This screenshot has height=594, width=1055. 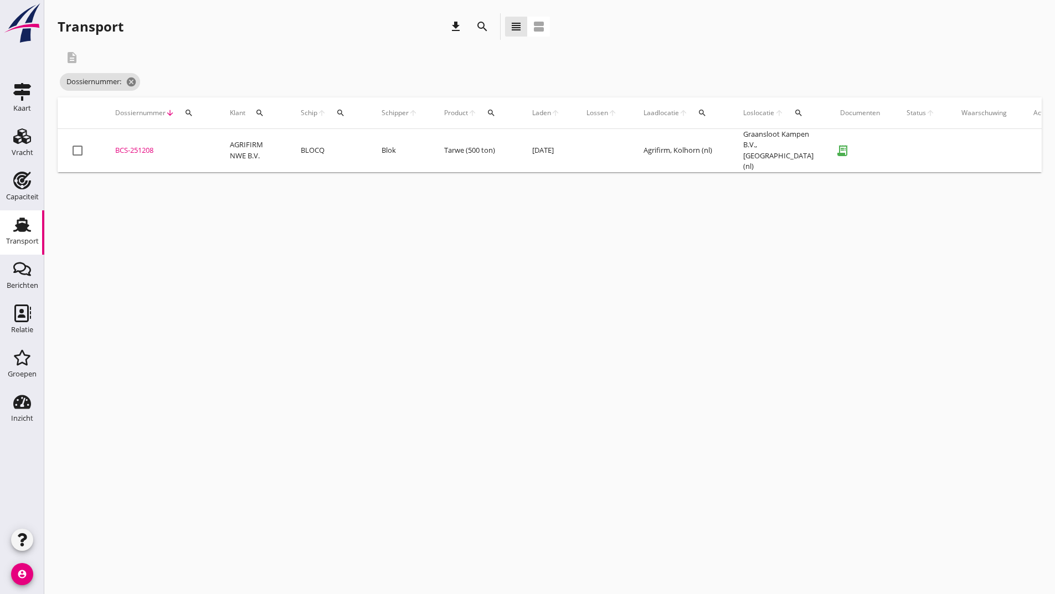 What do you see at coordinates (309, 113) in the screenshot?
I see `span: Schip` at bounding box center [309, 113].